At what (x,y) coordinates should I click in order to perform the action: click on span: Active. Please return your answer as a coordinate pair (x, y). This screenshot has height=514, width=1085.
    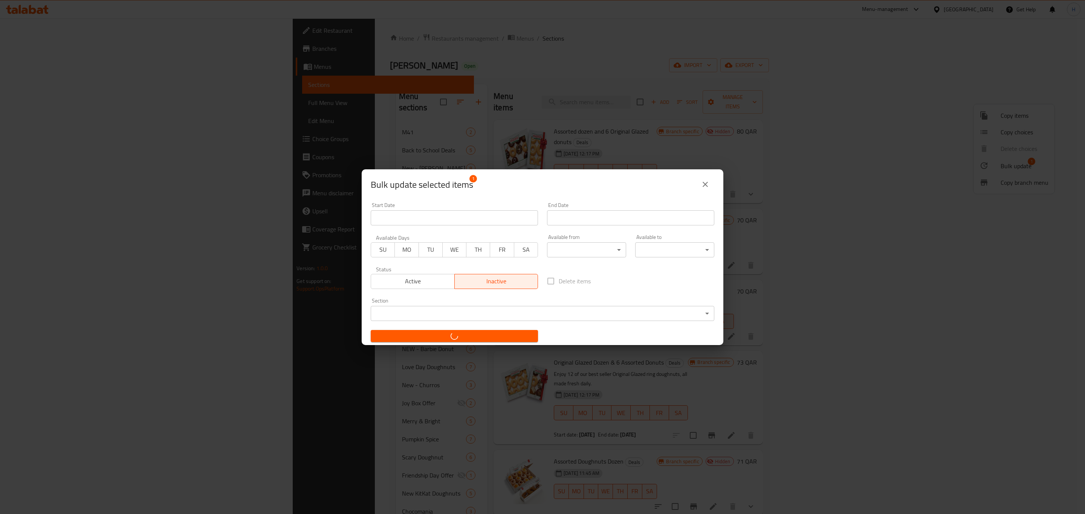
    Looking at the image, I should click on (413, 281).